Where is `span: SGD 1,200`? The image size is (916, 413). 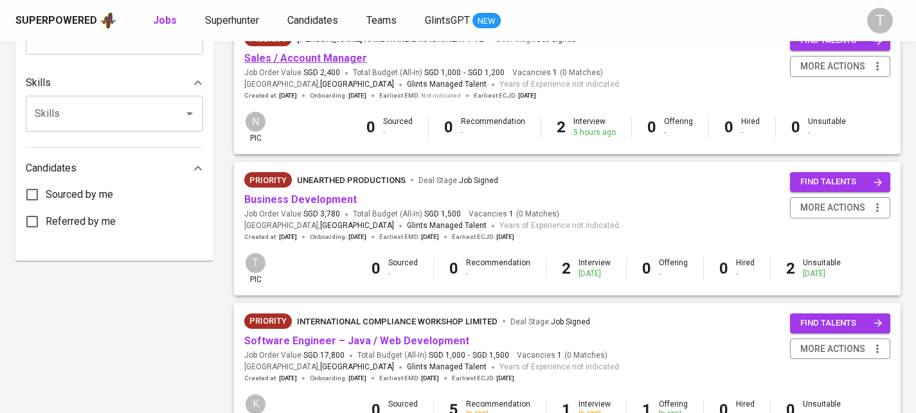
span: SGD 1,200 is located at coordinates (486, 73).